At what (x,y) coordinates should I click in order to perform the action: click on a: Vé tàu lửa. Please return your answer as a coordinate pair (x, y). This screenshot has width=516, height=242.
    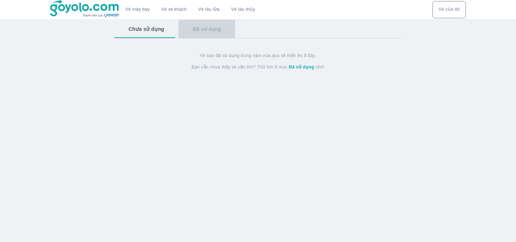
    Looking at the image, I should click on (209, 10).